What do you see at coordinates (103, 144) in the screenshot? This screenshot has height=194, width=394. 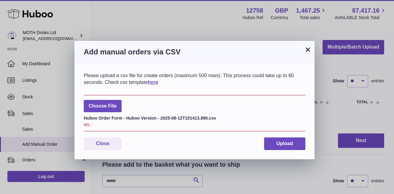 I see `button: Close` at bounding box center [103, 144].